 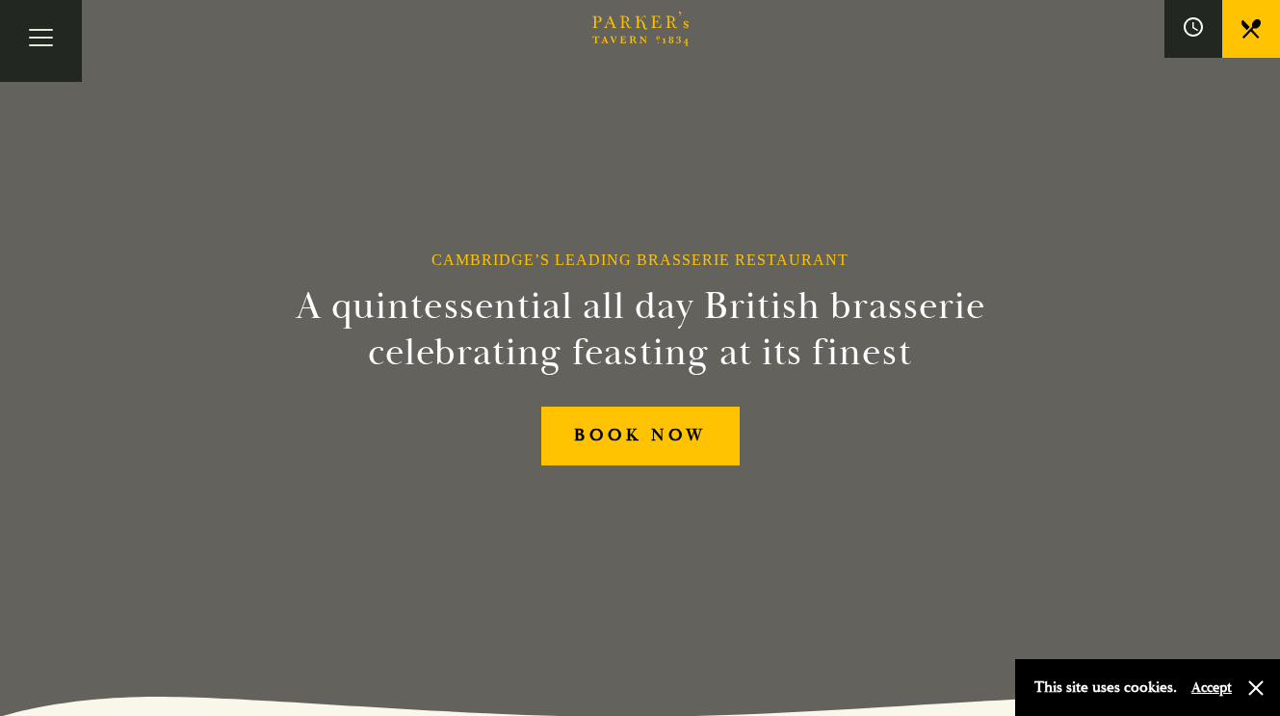 What do you see at coordinates (1212, 687) in the screenshot?
I see `button: Accept` at bounding box center [1212, 687].